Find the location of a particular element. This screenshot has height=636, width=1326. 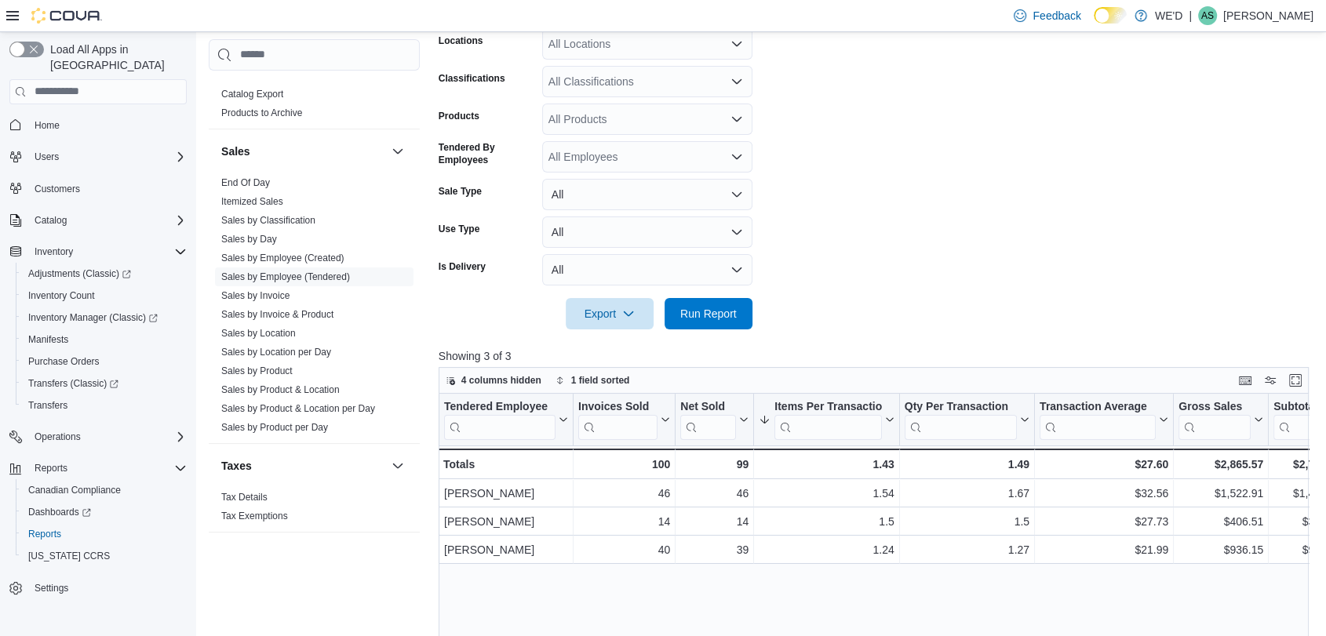

span: Inventory Manager (Classic) is located at coordinates (104, 318).